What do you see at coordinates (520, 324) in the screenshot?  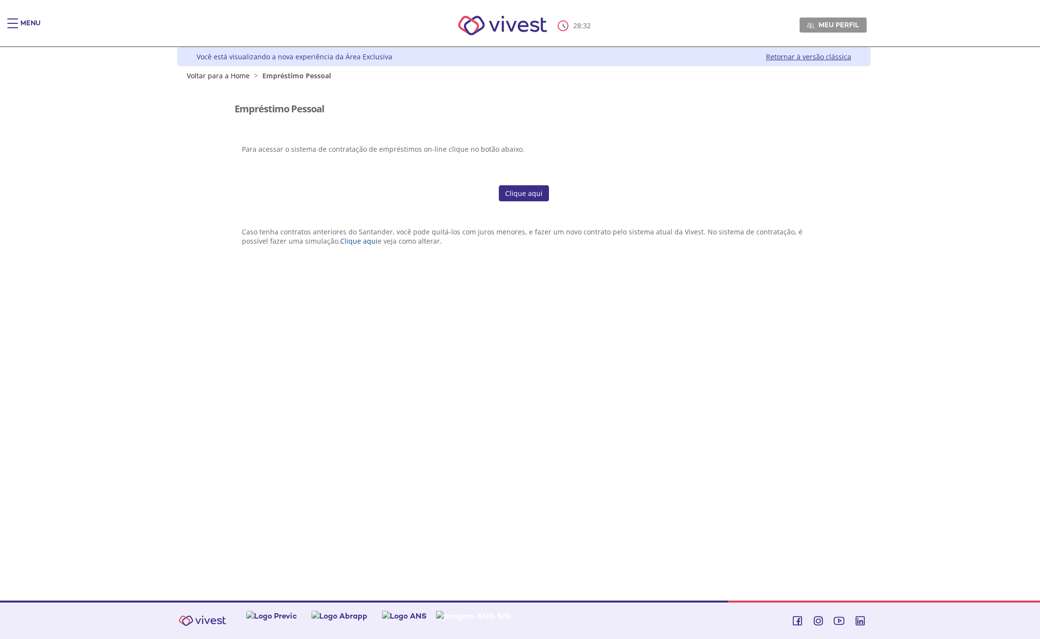 I see `div: Vivest` at bounding box center [520, 324].